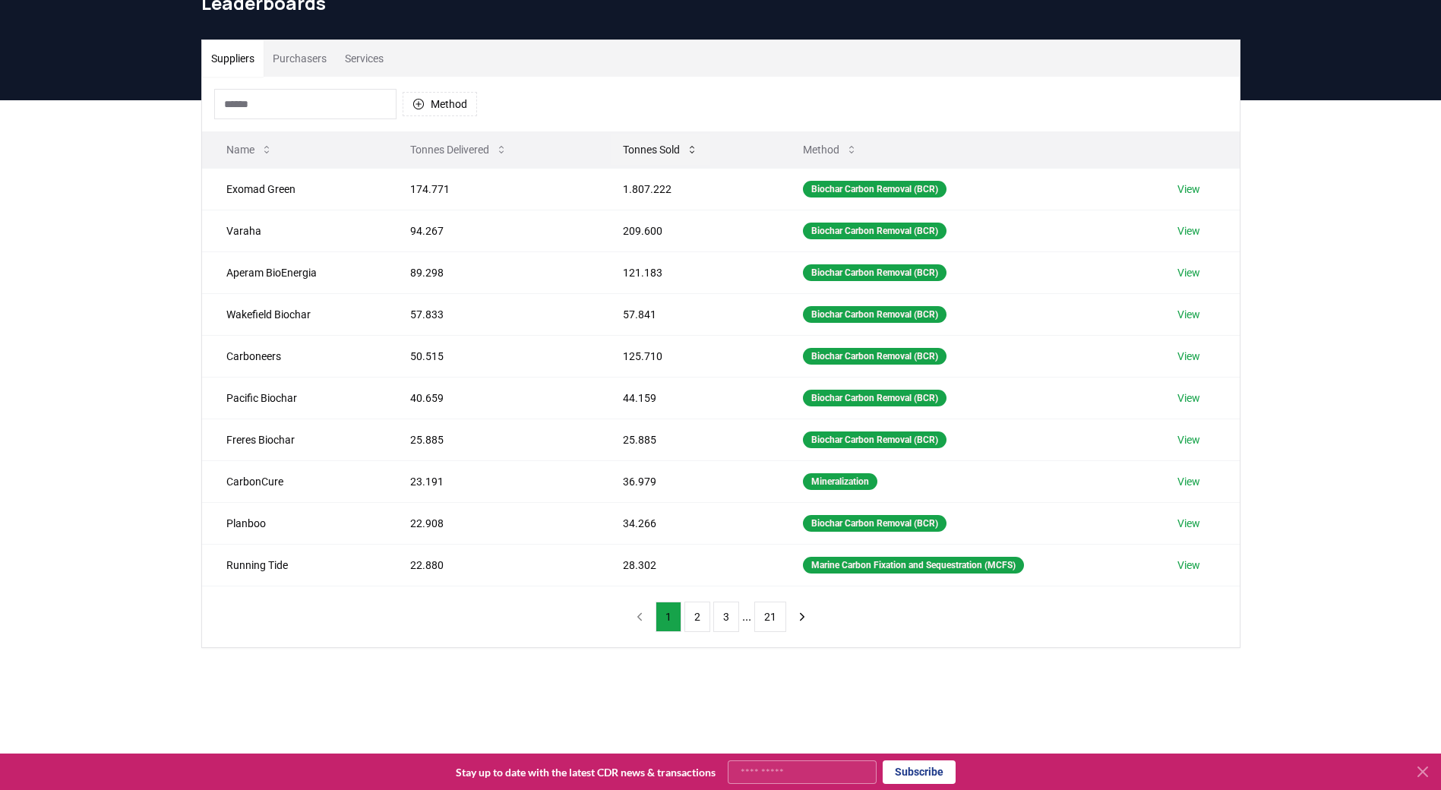  I want to click on button: Services, so click(364, 58).